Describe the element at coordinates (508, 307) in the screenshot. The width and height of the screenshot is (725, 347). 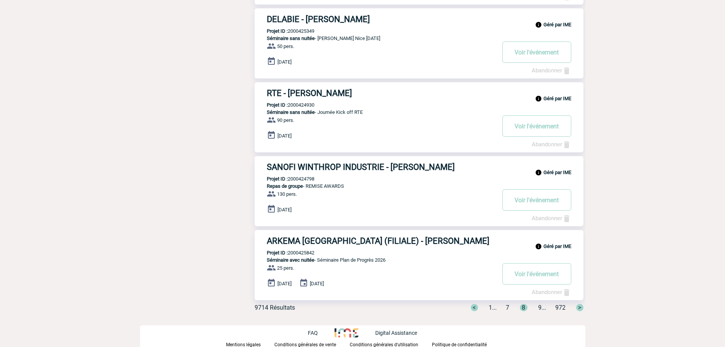
I see `span: 7` at that location.